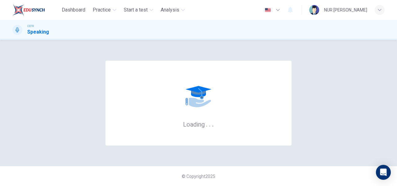 The width and height of the screenshot is (397, 186). What do you see at coordinates (102, 10) in the screenshot?
I see `span: Practice` at bounding box center [102, 10].